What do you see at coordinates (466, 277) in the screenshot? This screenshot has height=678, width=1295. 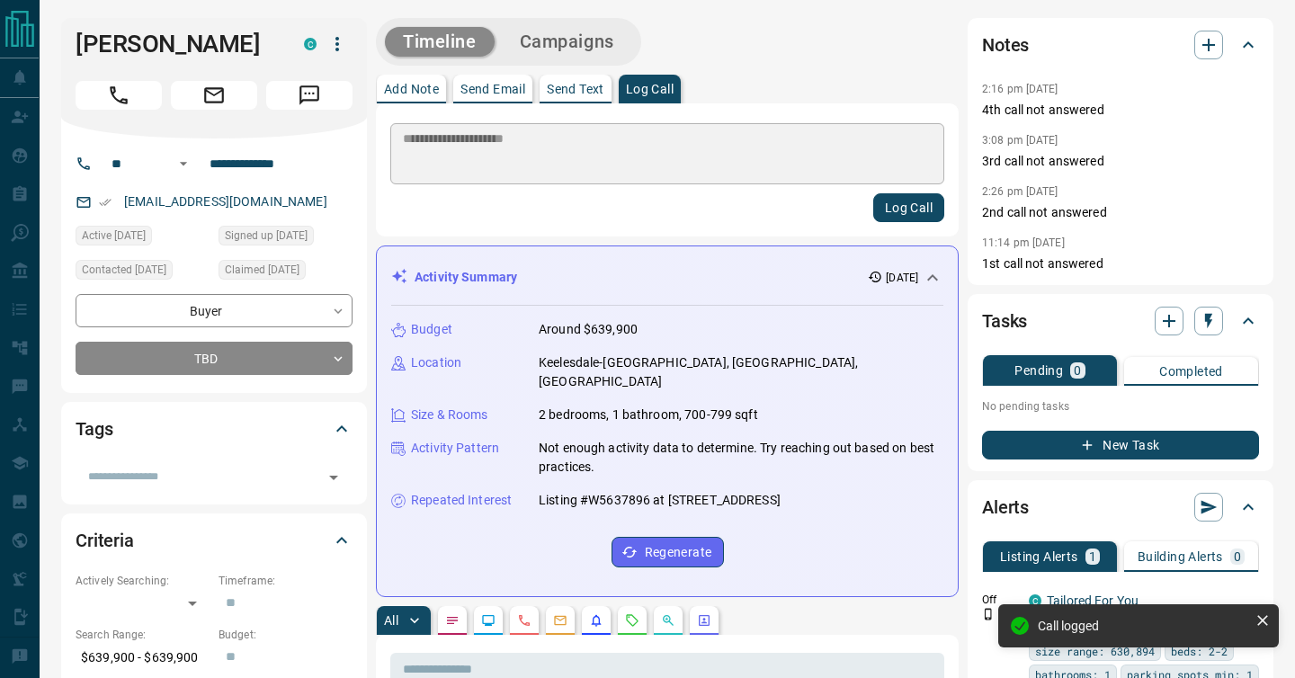 I see `p: Activity Summary` at bounding box center [466, 277].